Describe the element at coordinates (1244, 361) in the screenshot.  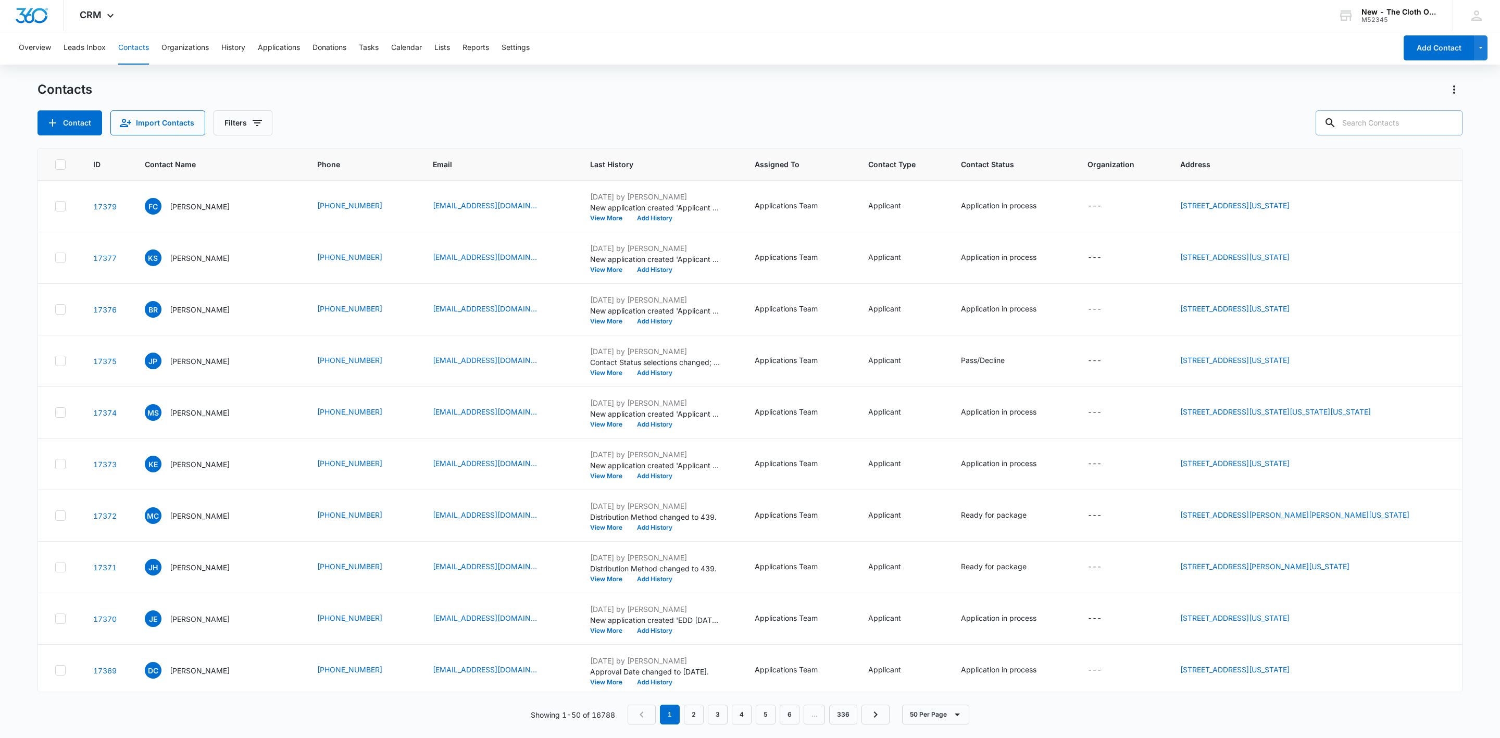
I see `div: Address - 5813 4th St E, Bradenton, Florida, 34203 - Select to Edit Field` at that location.